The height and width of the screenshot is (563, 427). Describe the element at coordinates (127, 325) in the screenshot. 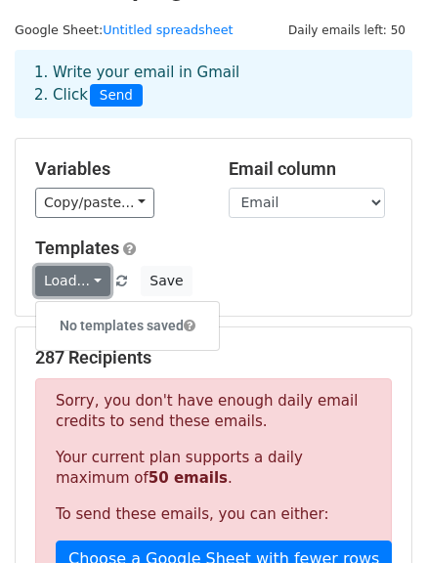

I see `h6: No templates saved` at that location.